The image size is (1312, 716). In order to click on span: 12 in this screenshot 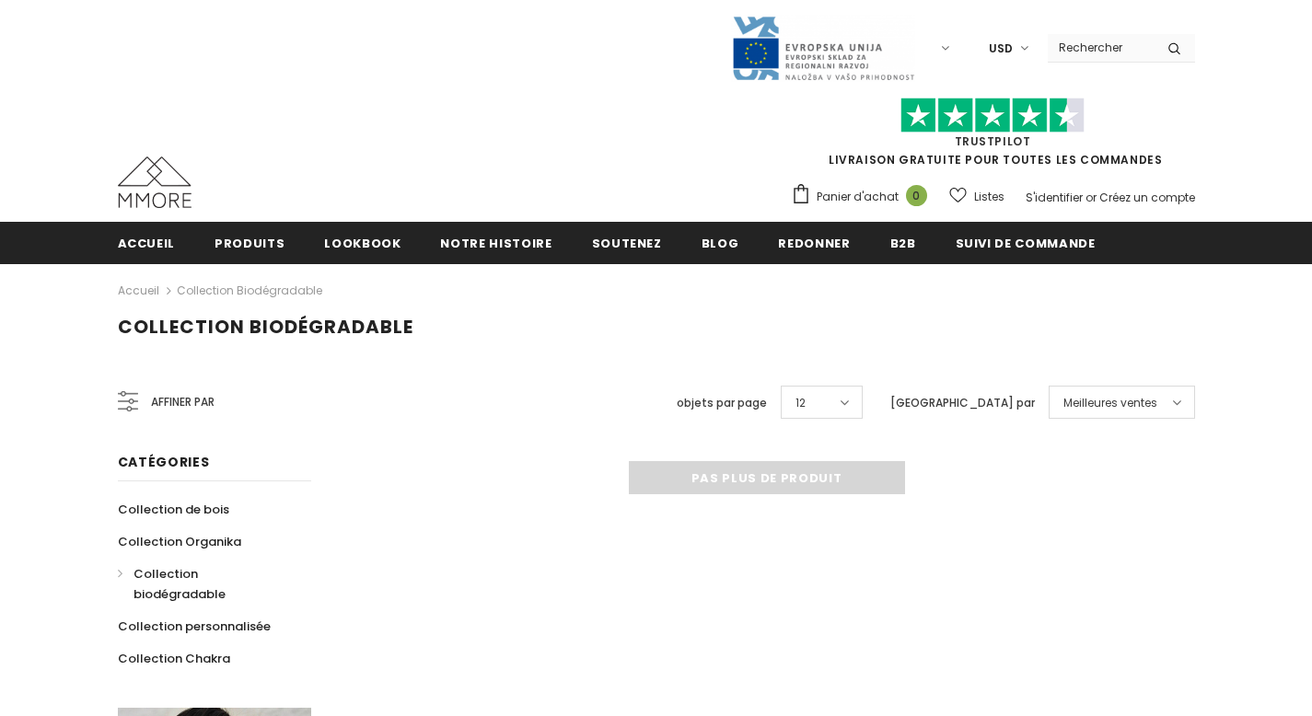, I will do `click(800, 403)`.